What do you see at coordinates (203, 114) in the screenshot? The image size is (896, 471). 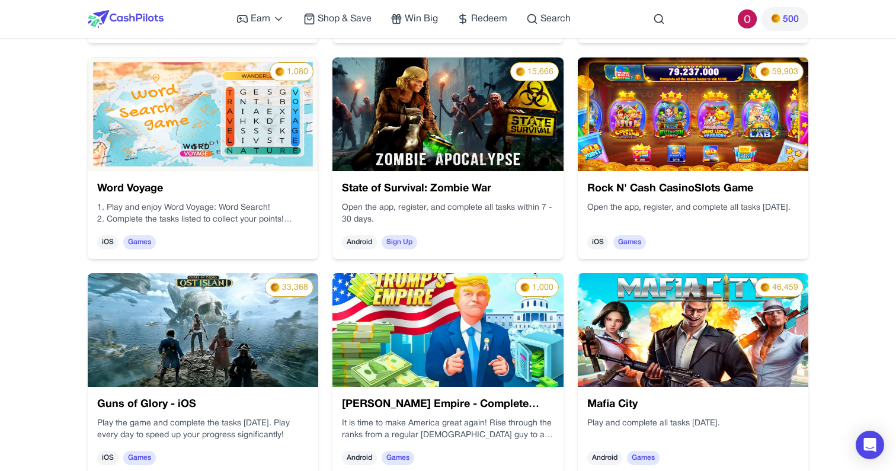 I see `img: 8fc6d752-be43-4222-9a3c-4e96474dc3dd.webp` at bounding box center [203, 114].